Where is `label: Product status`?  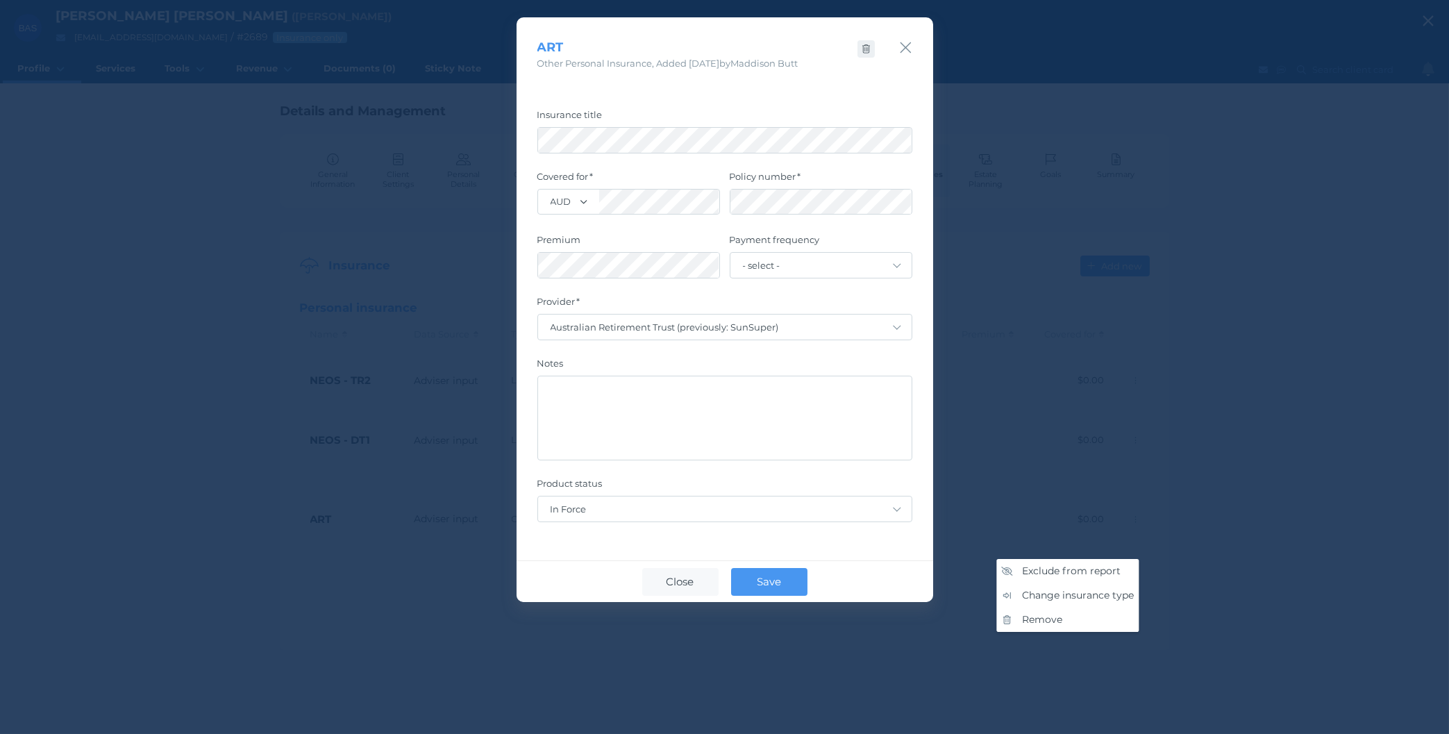 label: Product status is located at coordinates (725, 487).